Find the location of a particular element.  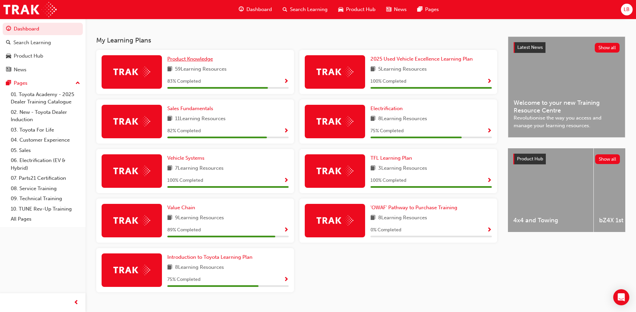

span: Welcome to your new Training Resource Centre is located at coordinates (567, 107).